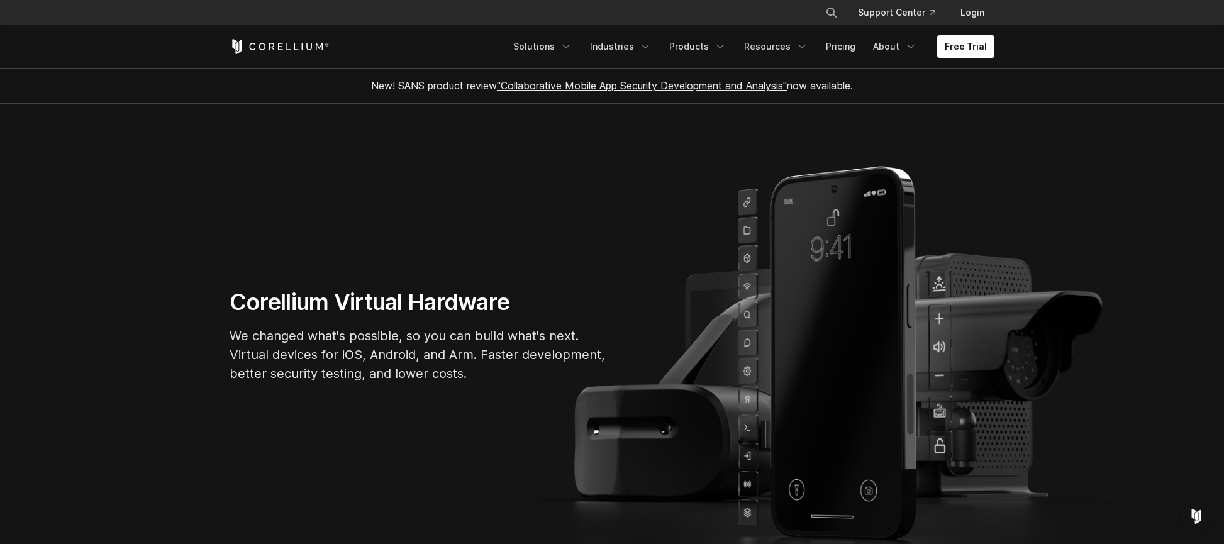 Image resolution: width=1224 pixels, height=544 pixels. Describe the element at coordinates (279, 47) in the screenshot. I see `a: Corellium Home` at that location.